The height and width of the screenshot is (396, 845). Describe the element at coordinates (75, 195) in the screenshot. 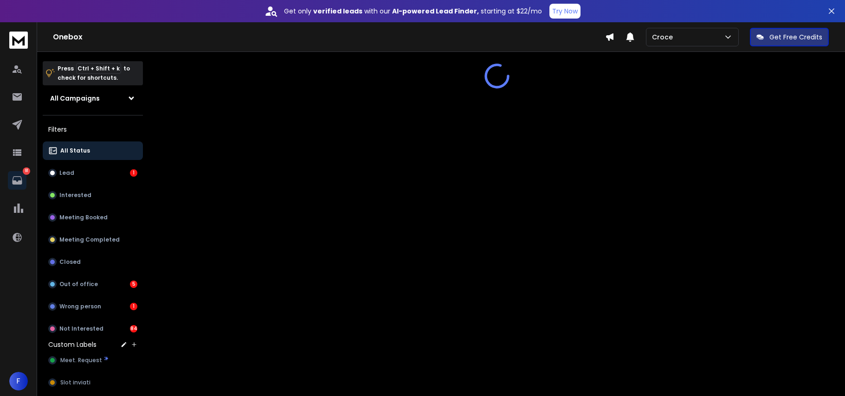

I see `p: Interested` at that location.